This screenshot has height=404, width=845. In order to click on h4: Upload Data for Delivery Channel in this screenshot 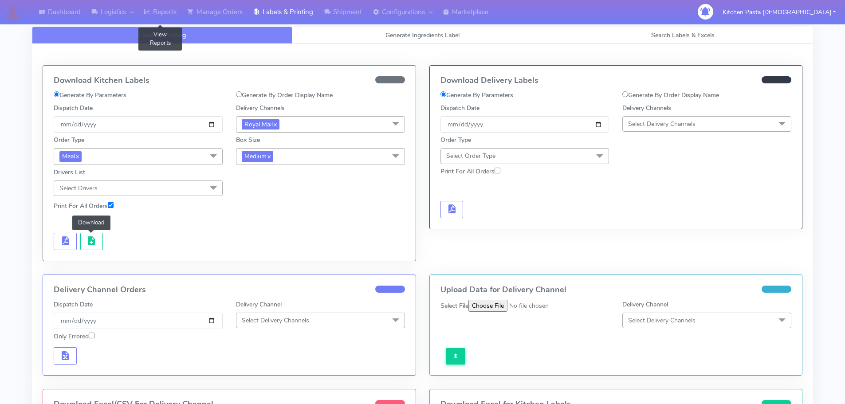, I will do `click(616, 290)`.